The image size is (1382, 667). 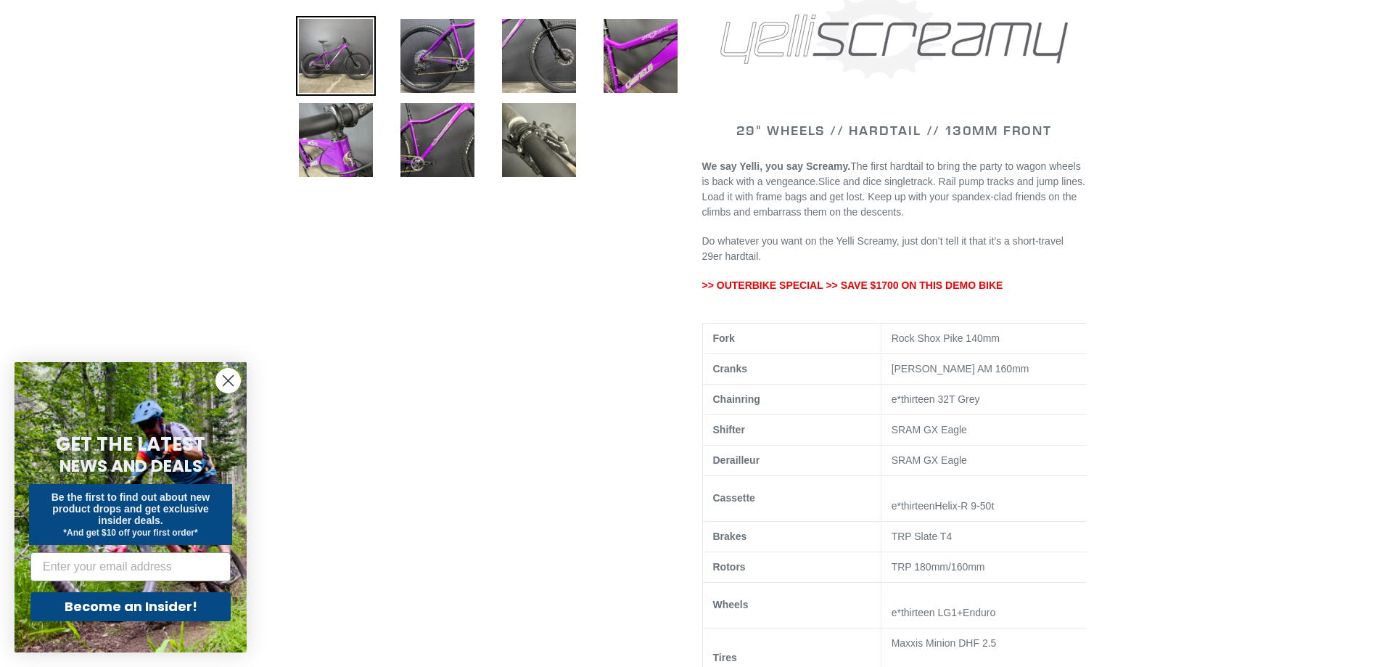 What do you see at coordinates (936, 399) in the screenshot?
I see `span: e*thirteen 32T Grey` at bounding box center [936, 399].